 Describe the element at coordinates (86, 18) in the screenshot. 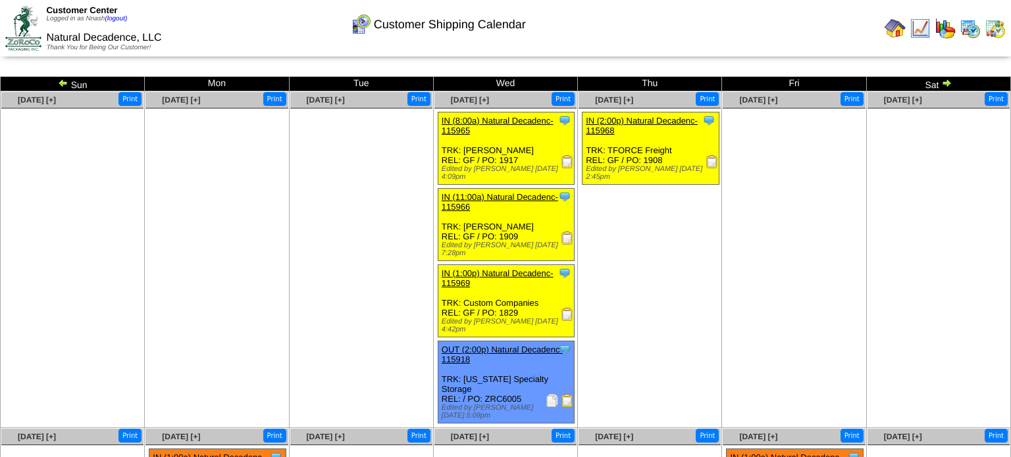

I see `span: Logged in as Nnash` at that location.